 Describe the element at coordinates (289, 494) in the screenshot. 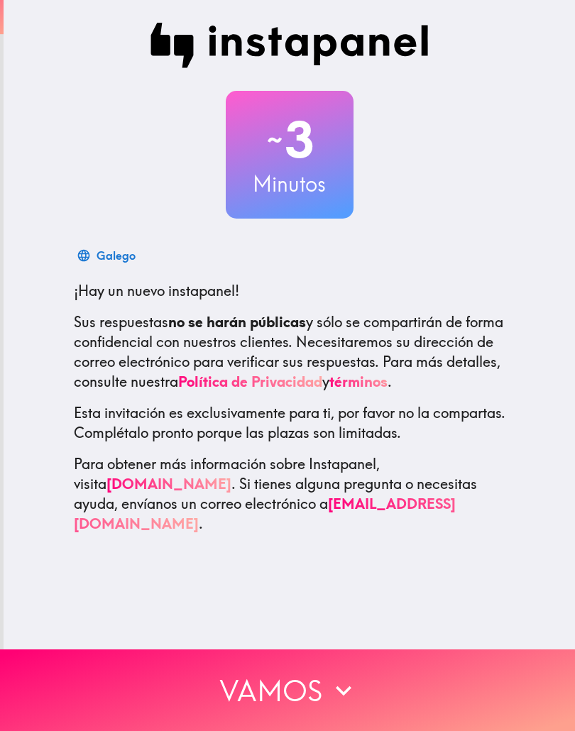

I see `p: Para obtener más información sobre Instapanel, visita . Si tienes alguna pregunta o necesitas ayu...` at that location.